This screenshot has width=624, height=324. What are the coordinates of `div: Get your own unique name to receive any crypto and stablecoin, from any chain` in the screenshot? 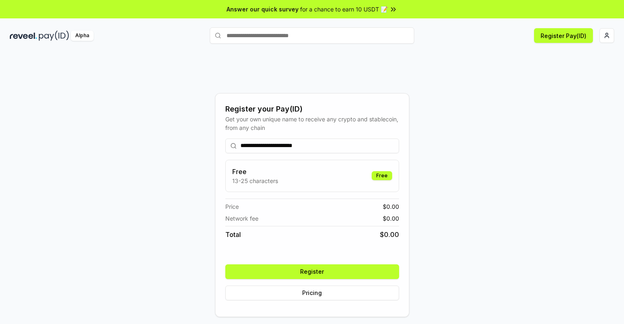 It's located at (312, 123).